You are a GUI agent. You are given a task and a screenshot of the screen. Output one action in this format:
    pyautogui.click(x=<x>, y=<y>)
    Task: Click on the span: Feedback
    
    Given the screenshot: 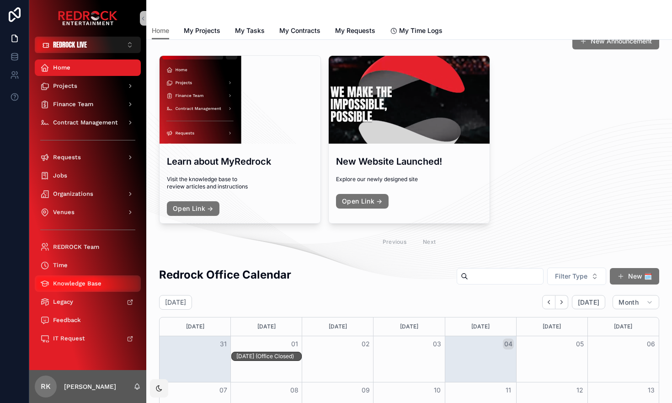 What is the action you would take?
    pyautogui.click(x=67, y=320)
    